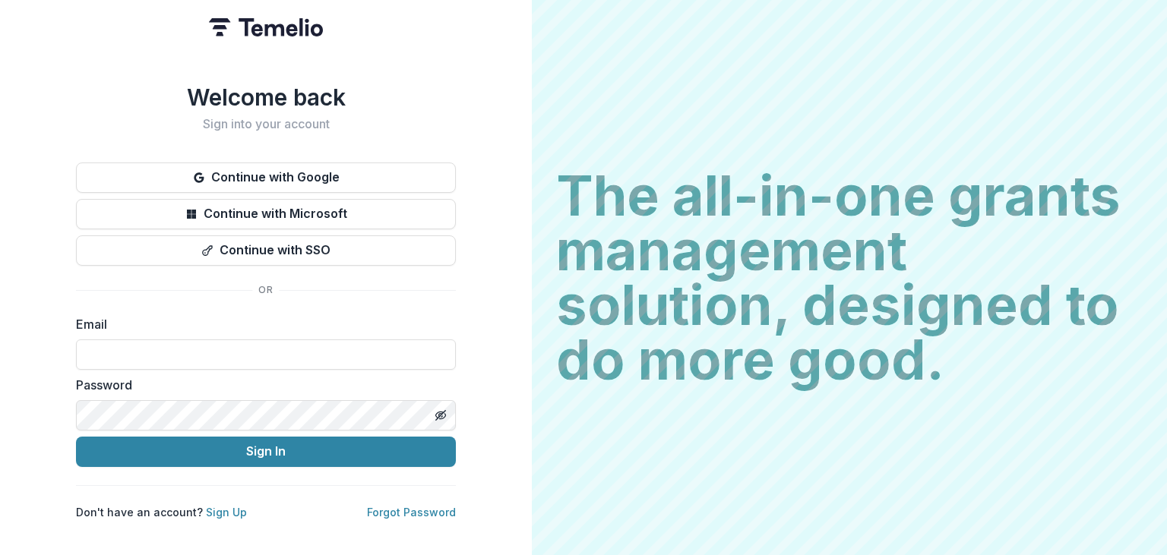  Describe the element at coordinates (266, 452) in the screenshot. I see `button: Sign In` at that location.